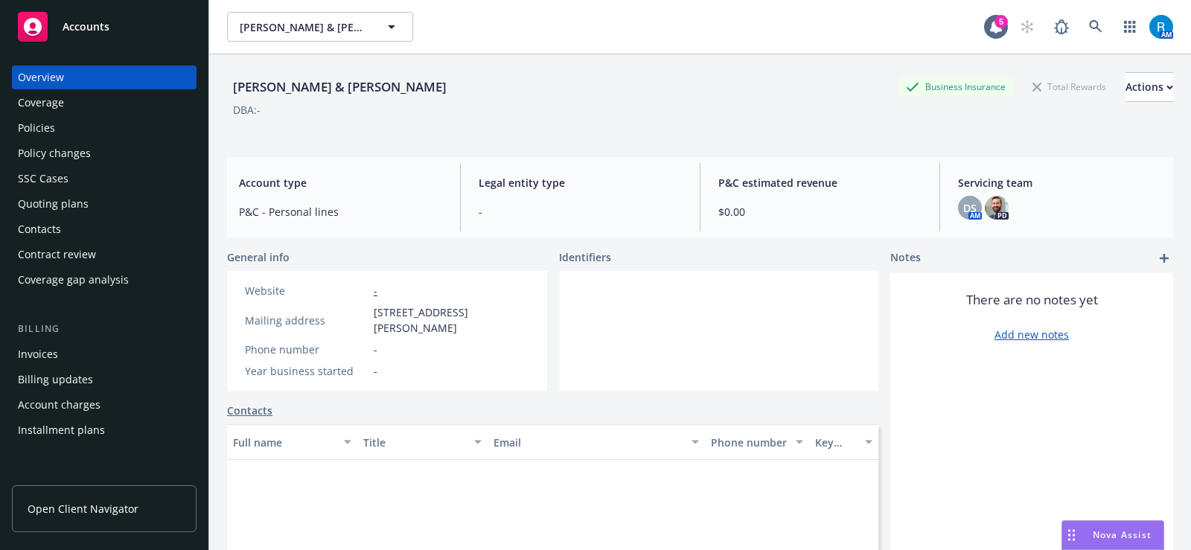 This screenshot has height=550, width=1191. I want to click on button: Key contact, so click(843, 442).